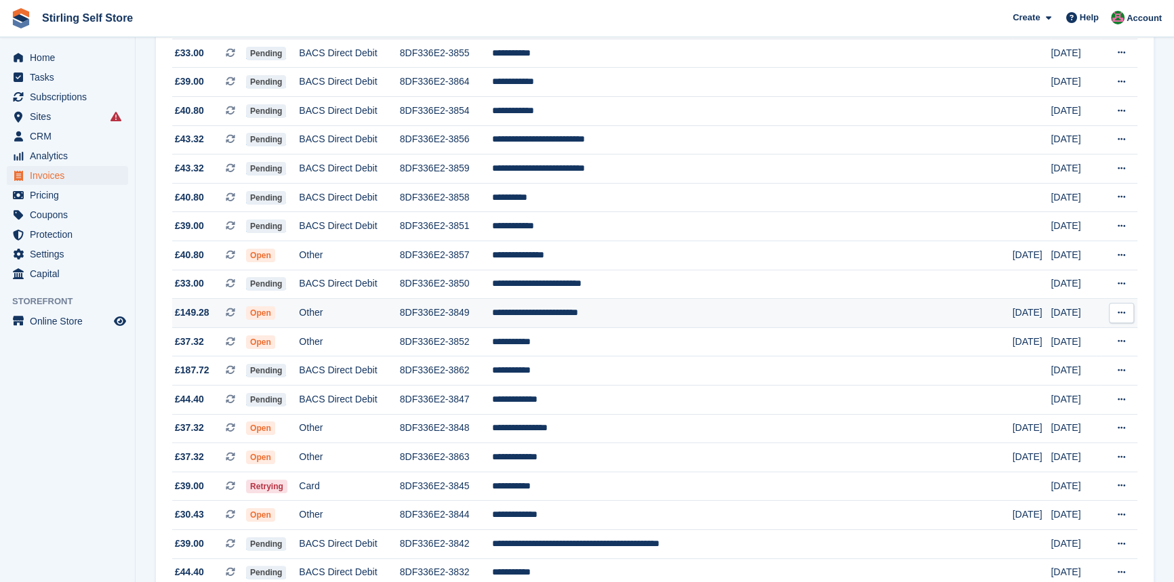 This screenshot has height=582, width=1174. What do you see at coordinates (446, 515) in the screenshot?
I see `td: 8DF336E2-3844` at bounding box center [446, 515].